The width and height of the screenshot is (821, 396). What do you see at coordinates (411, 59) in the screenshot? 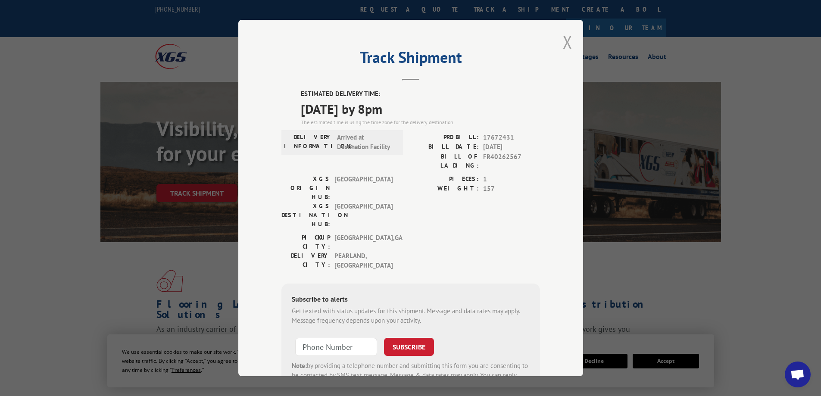
I see `h2: Track Shipment` at bounding box center [411, 59].